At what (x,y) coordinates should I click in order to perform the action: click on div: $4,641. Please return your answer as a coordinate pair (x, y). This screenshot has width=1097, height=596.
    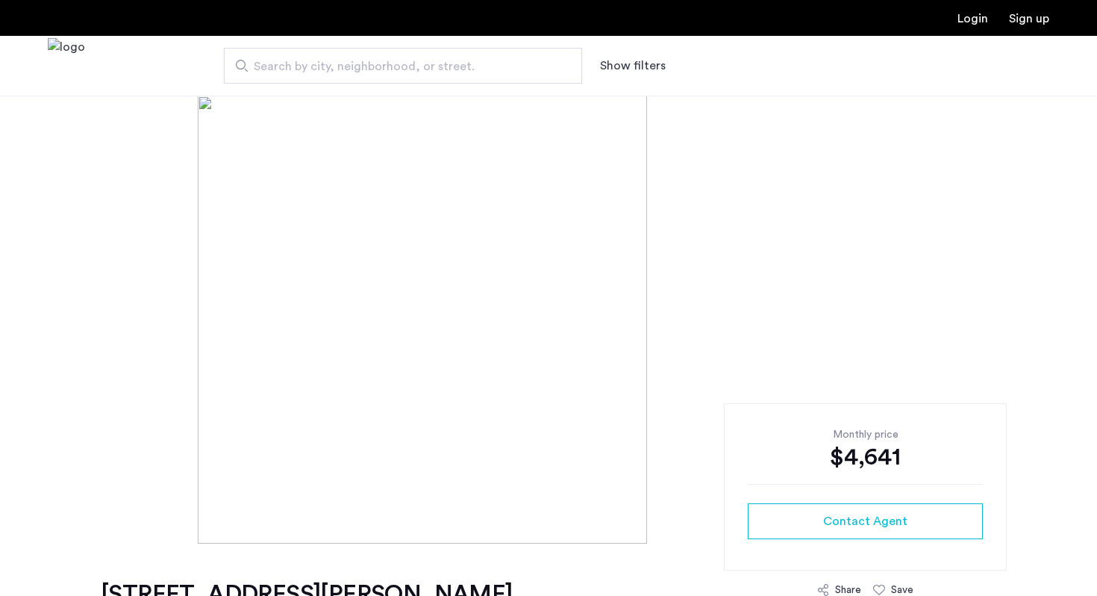
    Looking at the image, I should click on (865, 457).